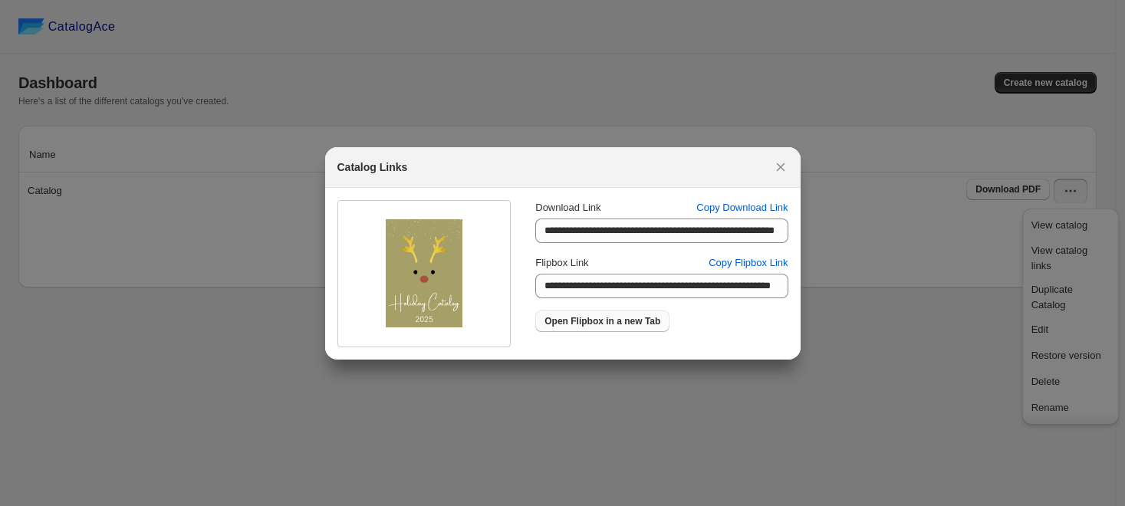 The height and width of the screenshot is (506, 1125). Describe the element at coordinates (373, 167) in the screenshot. I see `h2: Catalog Links` at that location.